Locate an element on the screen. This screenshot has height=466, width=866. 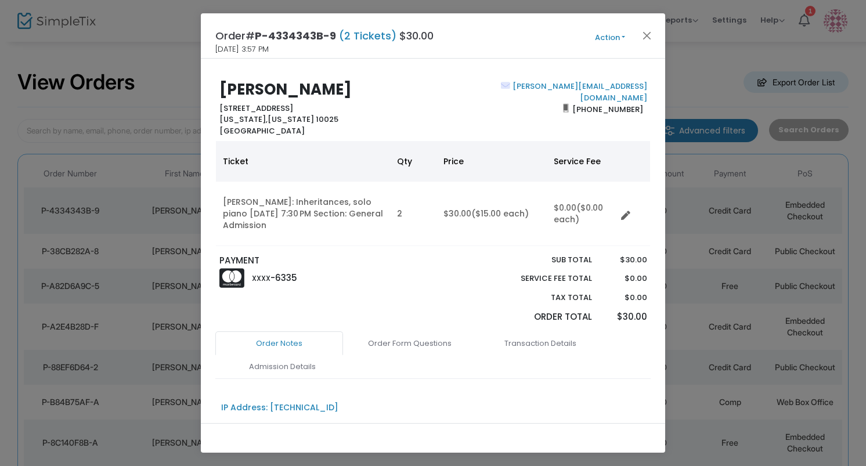
a: Transaction Details is located at coordinates (541, 344).